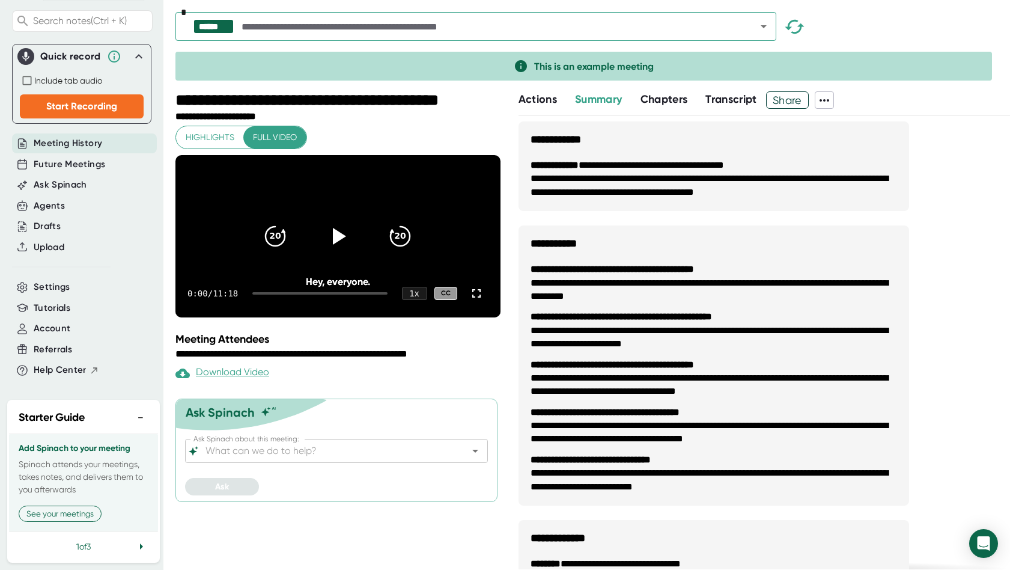 The image size is (1010, 570). What do you see at coordinates (538, 99) in the screenshot?
I see `button: Actions` at bounding box center [538, 99].